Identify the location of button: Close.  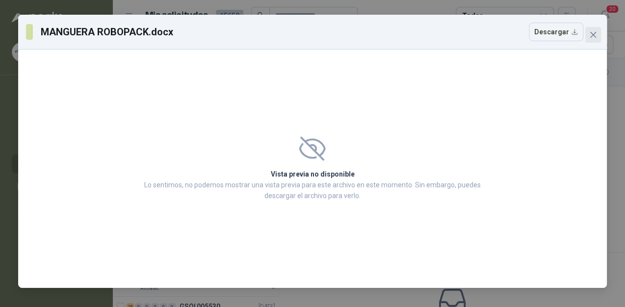
(593, 35).